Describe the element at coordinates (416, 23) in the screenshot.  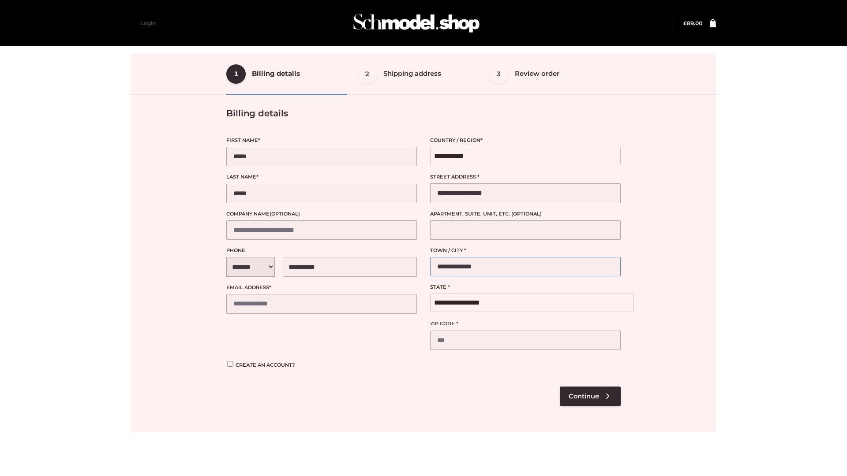
I see `a: Schmodel Admin 964` at that location.